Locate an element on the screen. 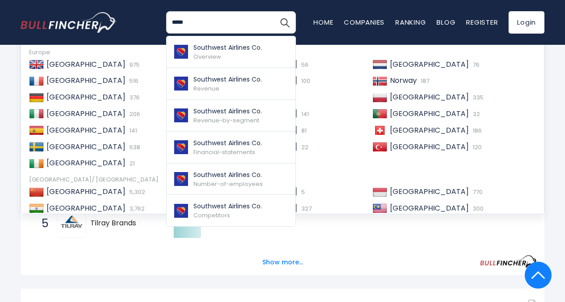 This screenshot has height=302, width=565. div: Europe is located at coordinates (283, 52).